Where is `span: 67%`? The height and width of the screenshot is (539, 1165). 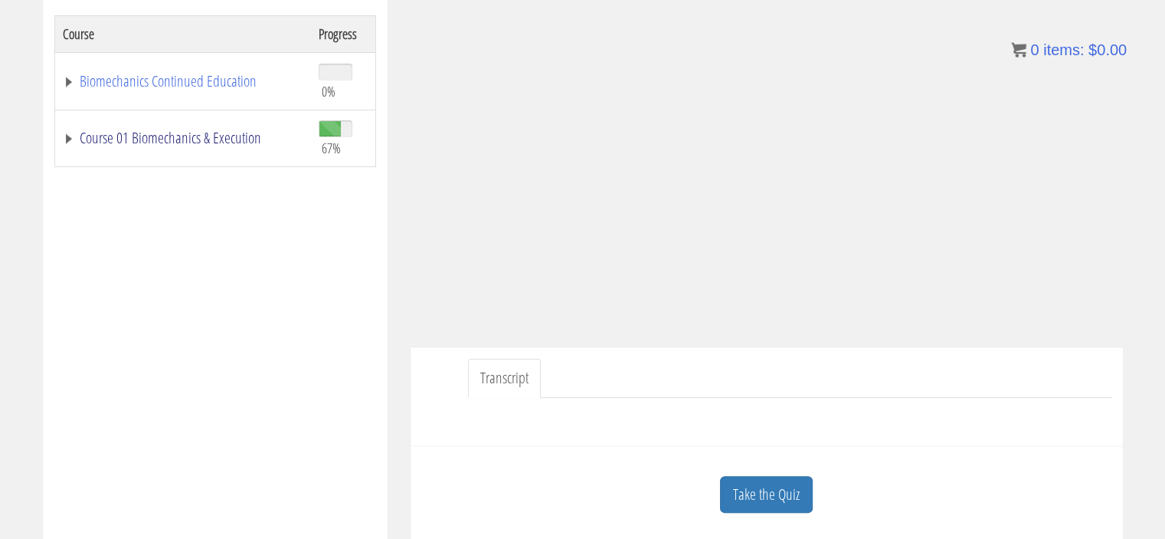
span: 67% is located at coordinates (331, 148).